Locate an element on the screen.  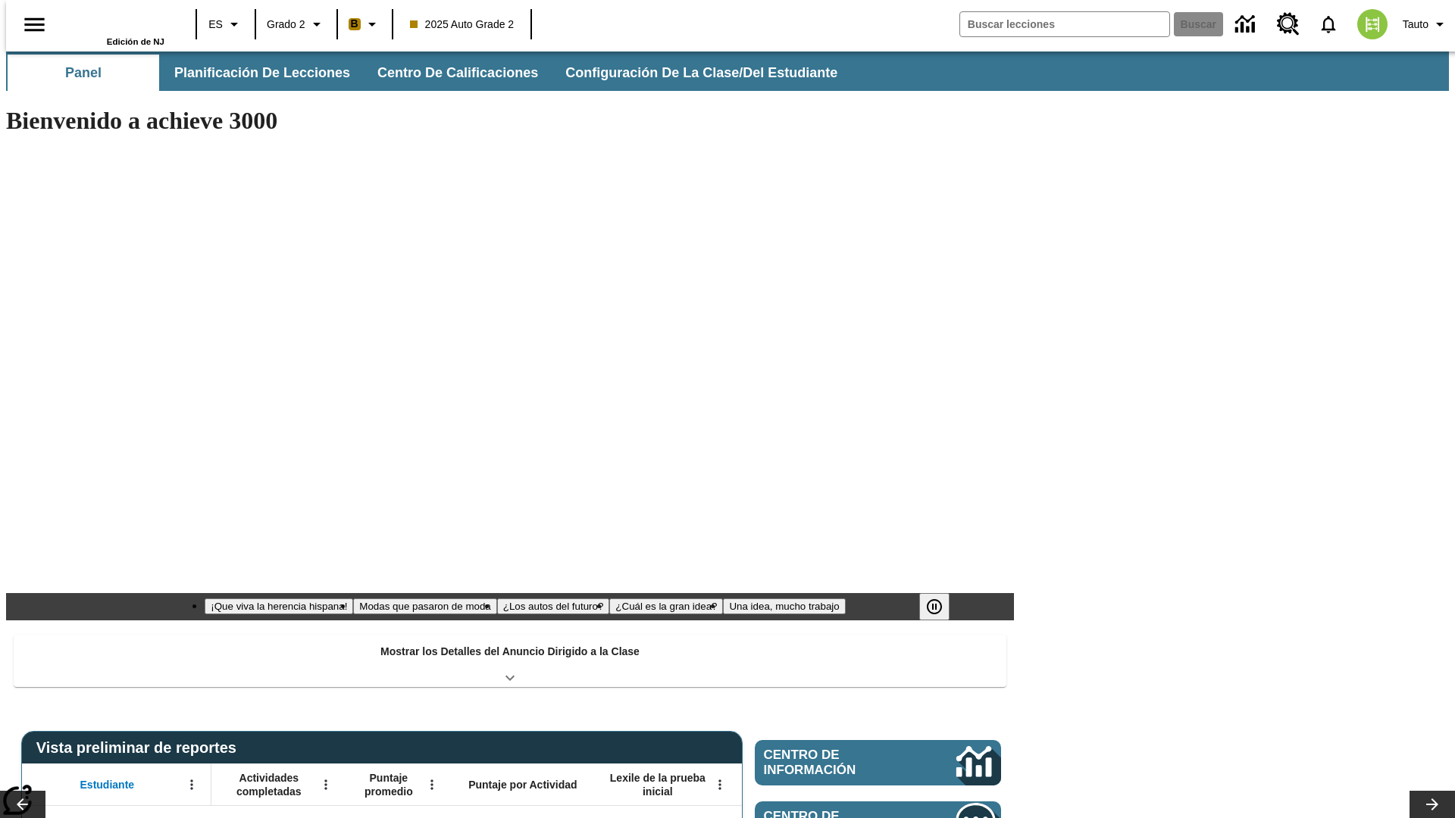
span: Configuración de la clase/del estudiante is located at coordinates (701, 73).